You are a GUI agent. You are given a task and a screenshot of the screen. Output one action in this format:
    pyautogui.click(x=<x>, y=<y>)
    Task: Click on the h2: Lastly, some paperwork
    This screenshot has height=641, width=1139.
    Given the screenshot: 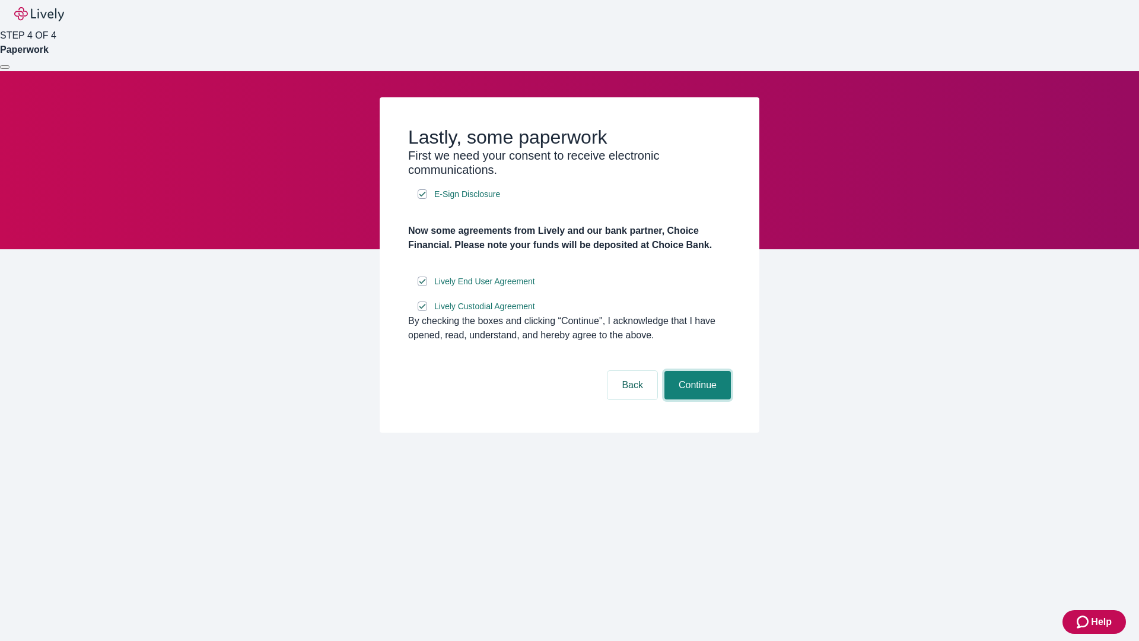 What is the action you would take?
    pyautogui.click(x=570, y=137)
    